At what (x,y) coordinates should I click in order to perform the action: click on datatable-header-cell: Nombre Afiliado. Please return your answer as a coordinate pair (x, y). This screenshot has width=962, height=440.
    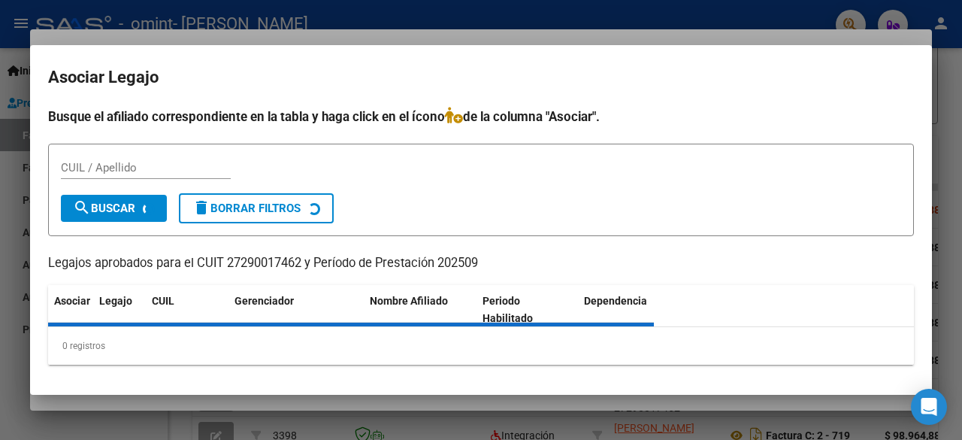
    Looking at the image, I should click on (420, 310).